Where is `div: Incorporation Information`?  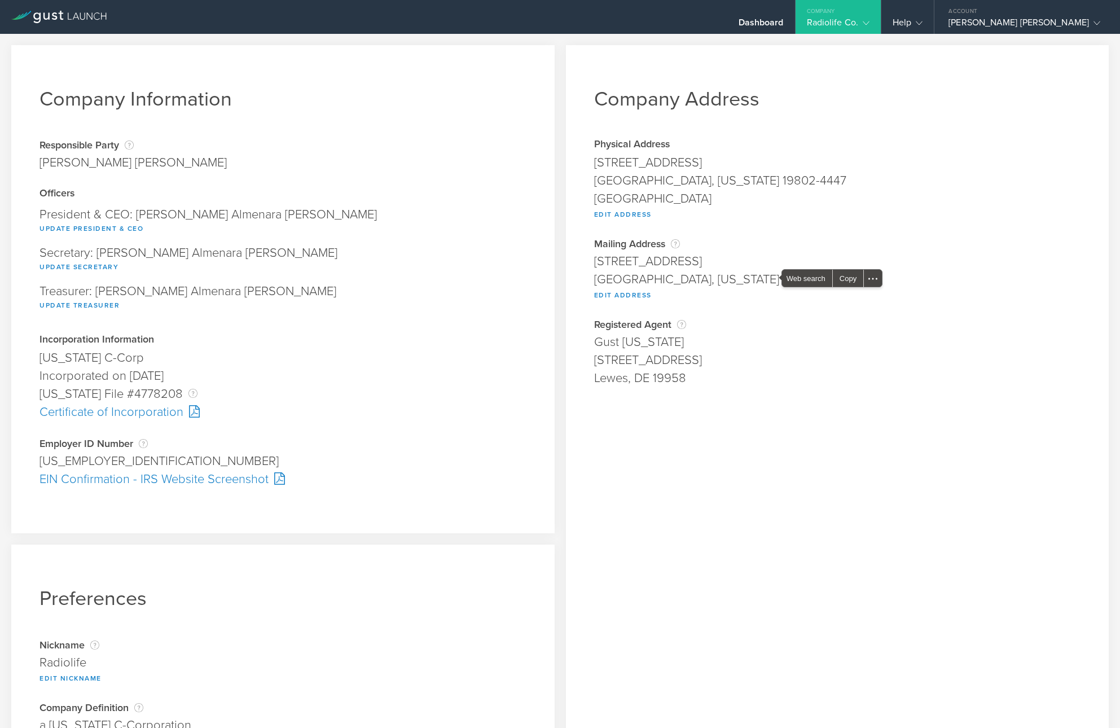 div: Incorporation Information is located at coordinates (283, 340).